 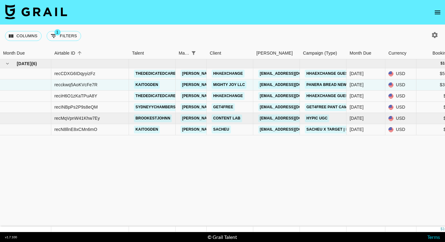 I want to click on img: Grail Talent, so click(x=36, y=12).